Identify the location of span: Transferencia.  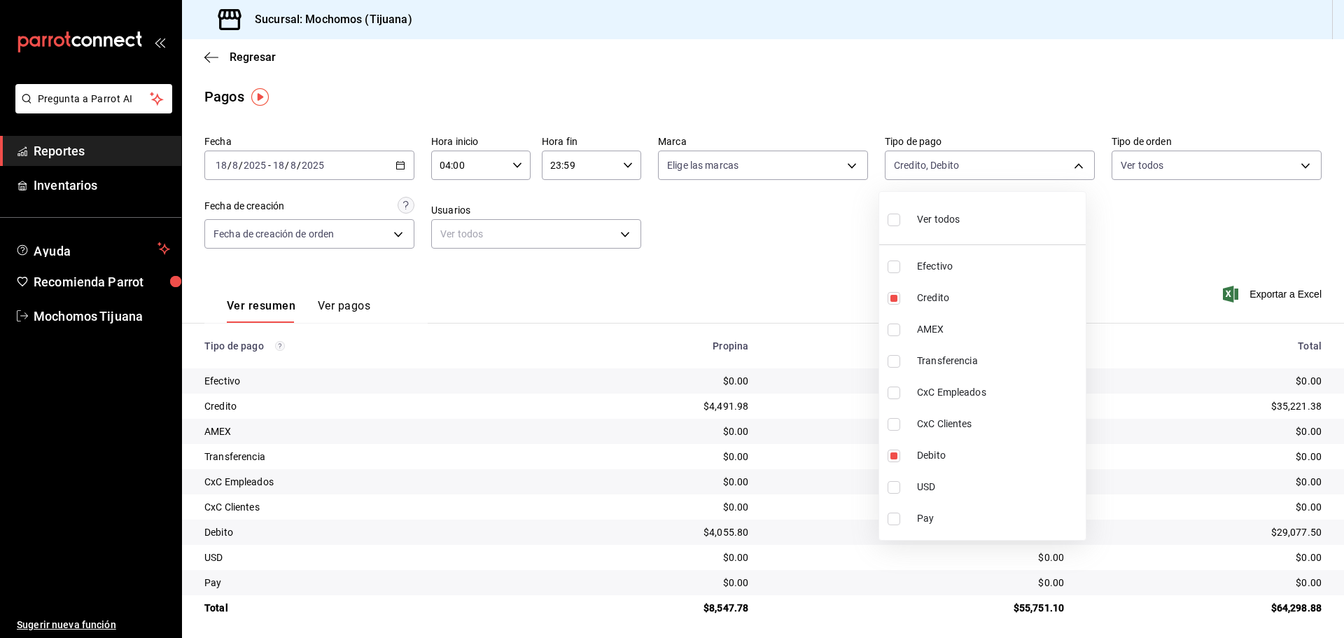
(998, 361).